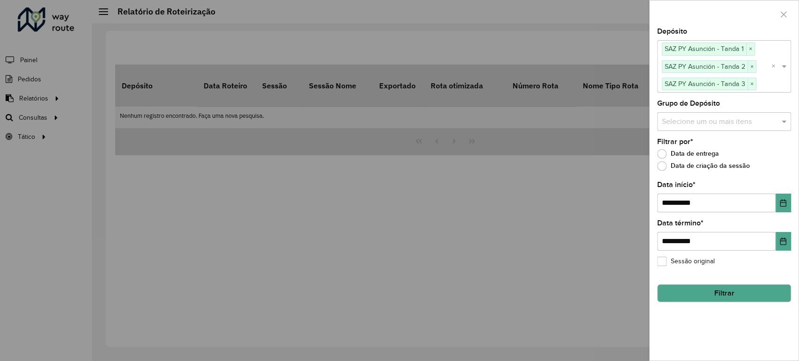 This screenshot has height=361, width=799. Describe the element at coordinates (724, 293) in the screenshot. I see `button: Filtrar` at that location.